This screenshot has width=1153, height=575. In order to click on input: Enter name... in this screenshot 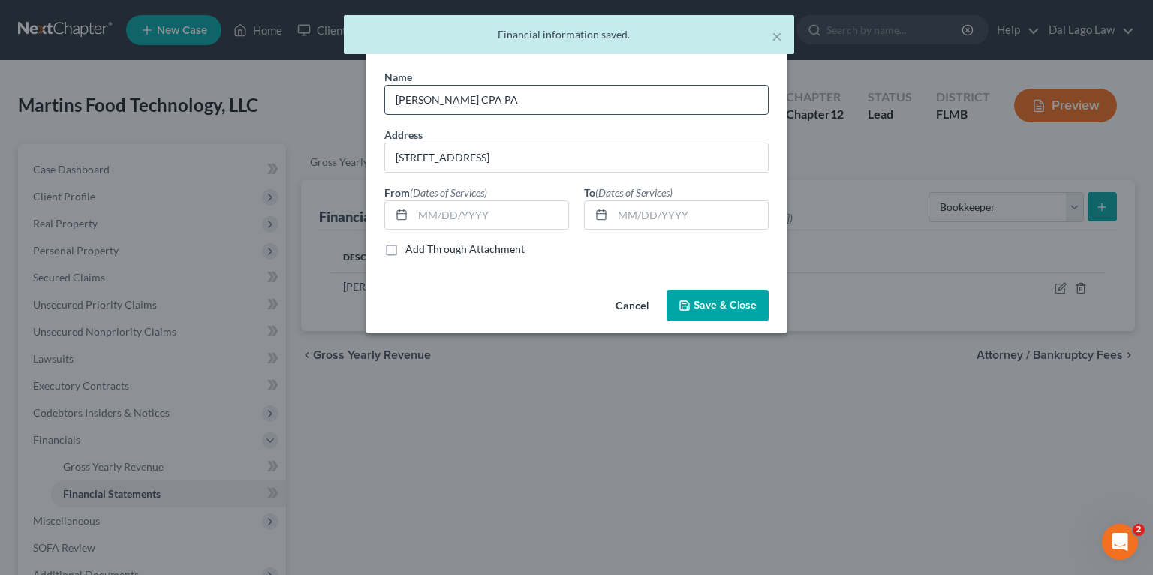, I will do `click(576, 100)`.